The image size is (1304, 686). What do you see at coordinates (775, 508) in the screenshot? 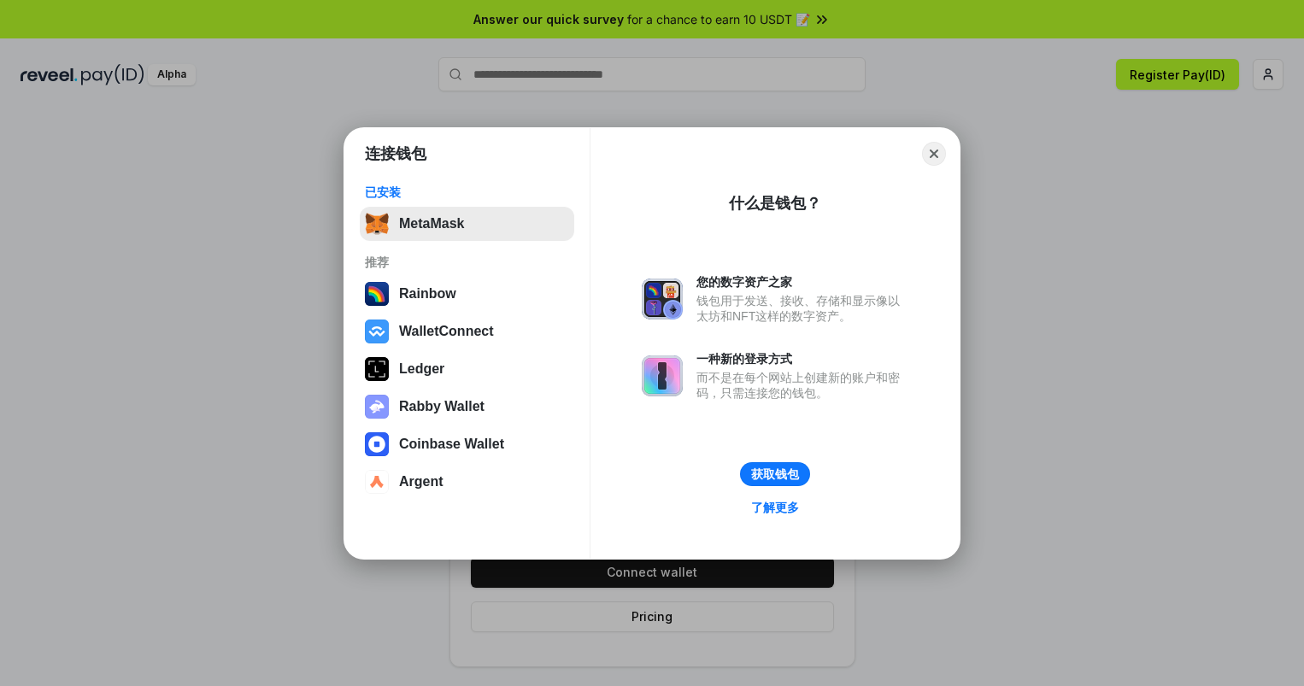
I see `div: 了解更多` at bounding box center [775, 508].